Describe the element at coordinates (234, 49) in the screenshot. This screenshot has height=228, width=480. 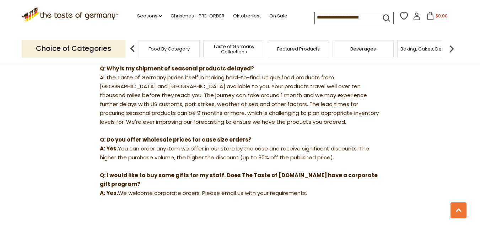
I see `span: Taste of Germany Collections` at that location.